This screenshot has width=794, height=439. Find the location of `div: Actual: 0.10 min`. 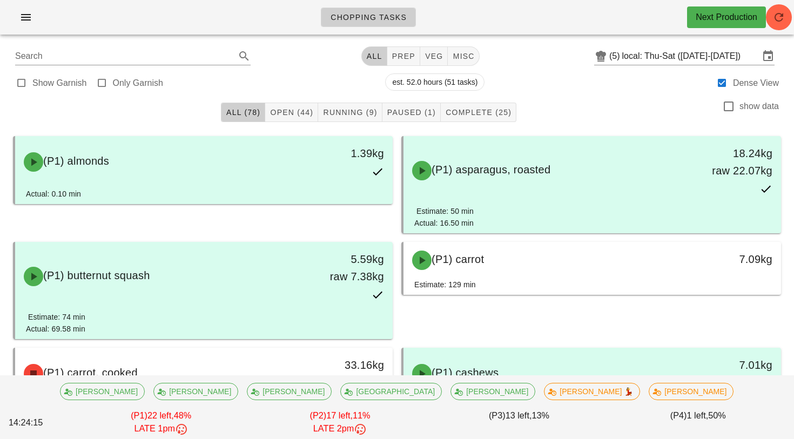

div: Actual: 0.10 min is located at coordinates (53, 194).